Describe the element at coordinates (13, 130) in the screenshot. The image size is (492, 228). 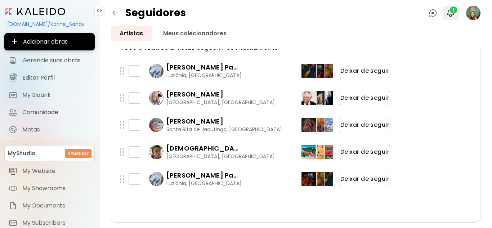
I see `img: Metas icon` at that location.